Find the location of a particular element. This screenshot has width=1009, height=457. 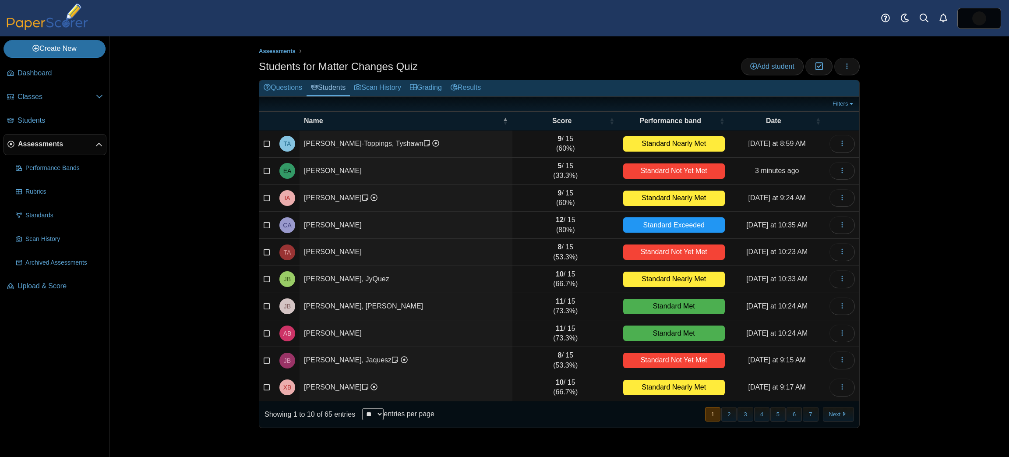

span: Jose Bartolon Velazquez is located at coordinates (287, 306).